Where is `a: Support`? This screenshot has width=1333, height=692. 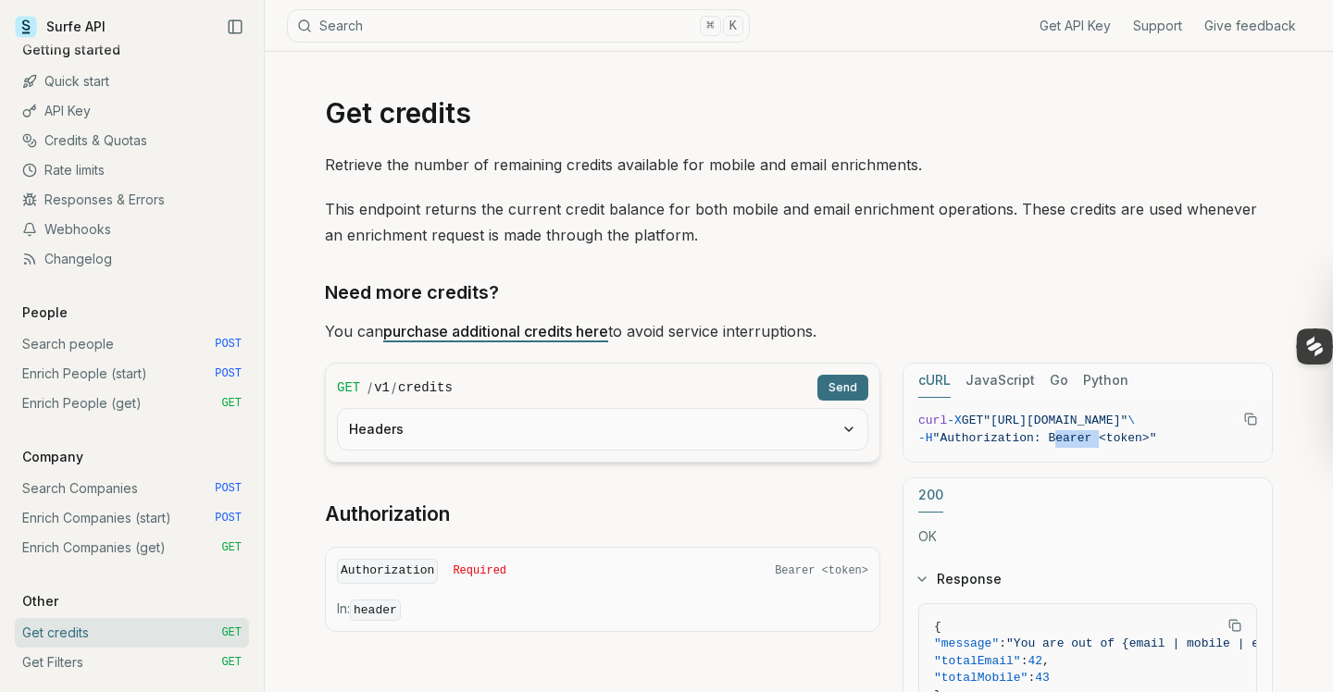 a: Support is located at coordinates (1157, 26).